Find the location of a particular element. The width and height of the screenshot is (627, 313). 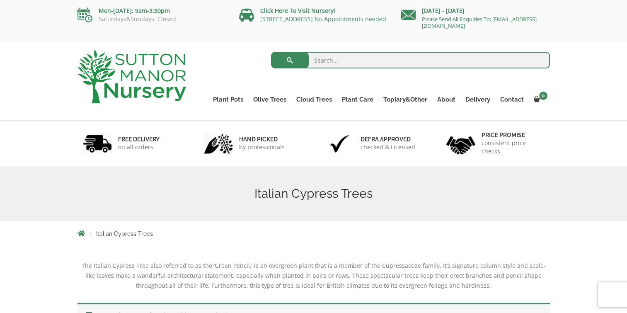

img: 4.jpg is located at coordinates (461, 143).